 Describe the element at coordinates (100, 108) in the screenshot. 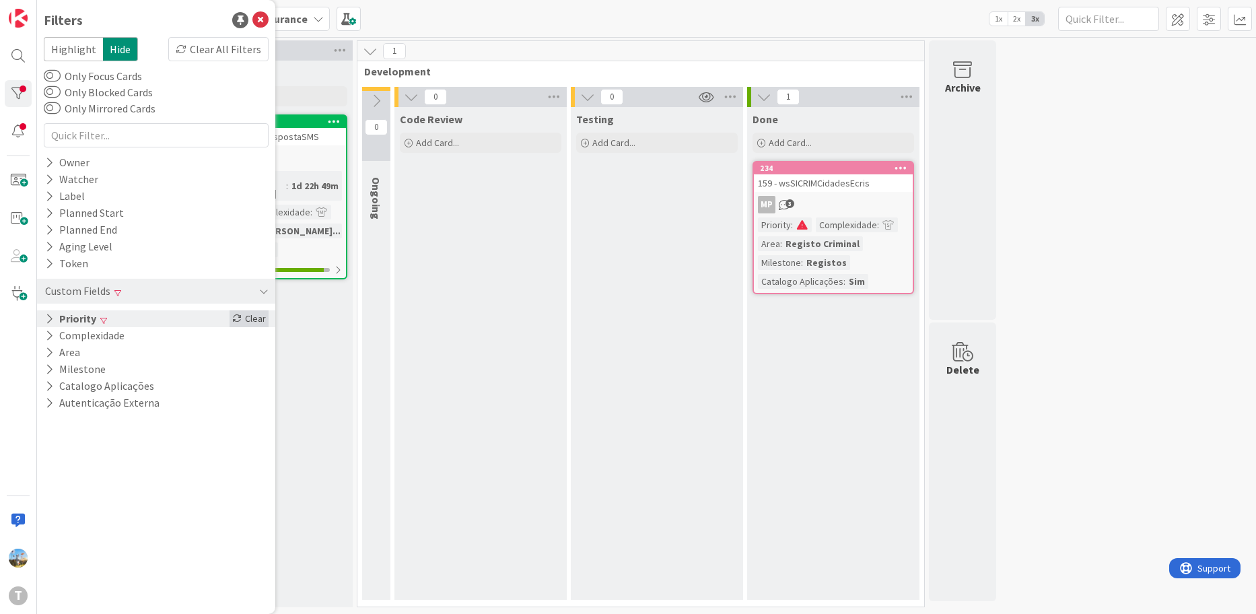

I see `label: Only Mirrored Cards` at that location.